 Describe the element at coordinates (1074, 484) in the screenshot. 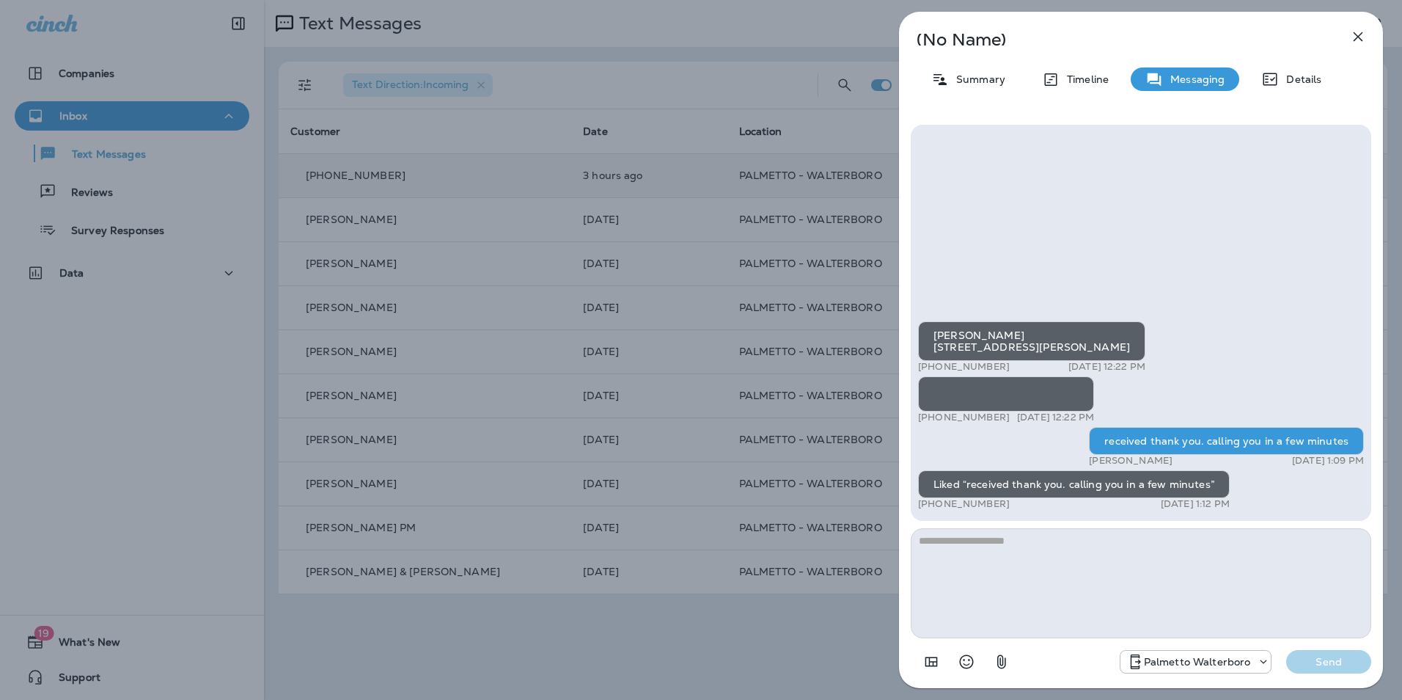

I see `div: Liked “received thank you. calling you in a few minutes”` at that location.